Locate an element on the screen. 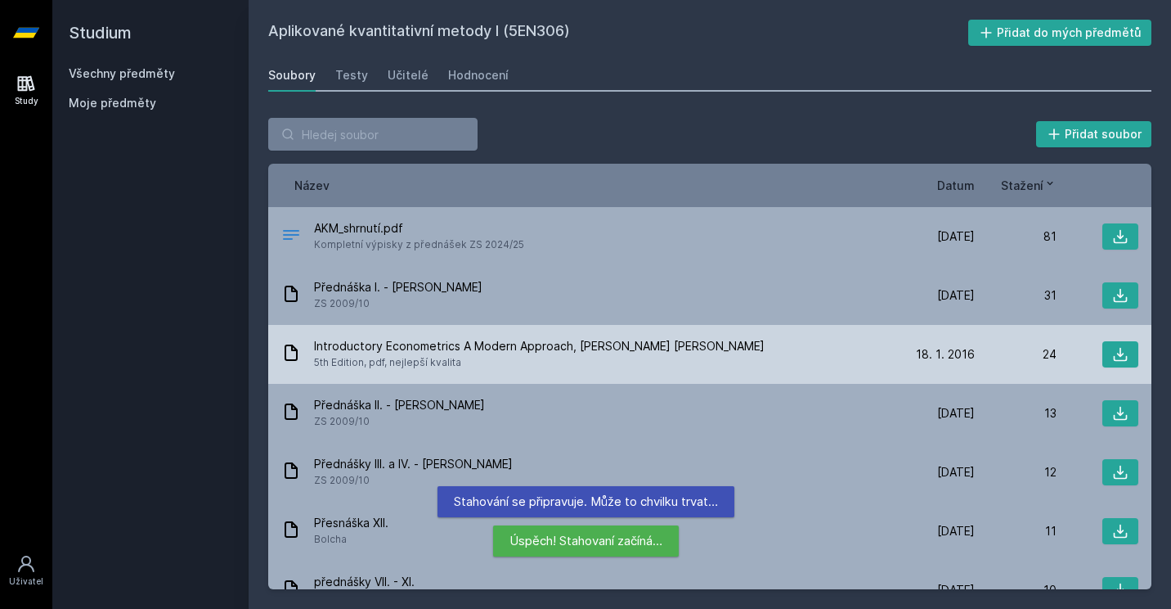  span: Název is located at coordinates (312, 185).